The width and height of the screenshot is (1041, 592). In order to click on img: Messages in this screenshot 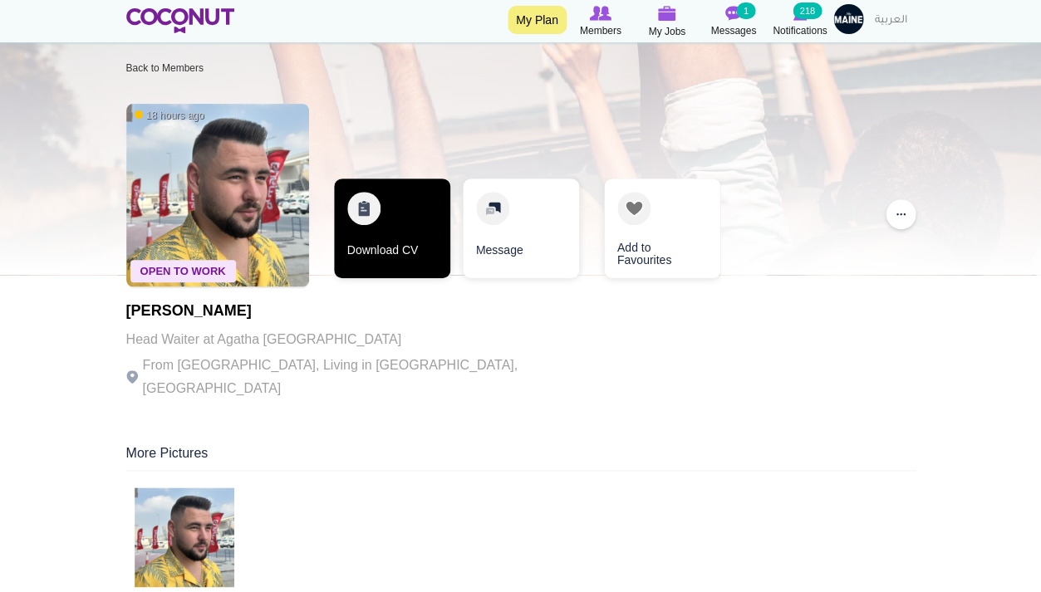, I will do `click(734, 13)`.